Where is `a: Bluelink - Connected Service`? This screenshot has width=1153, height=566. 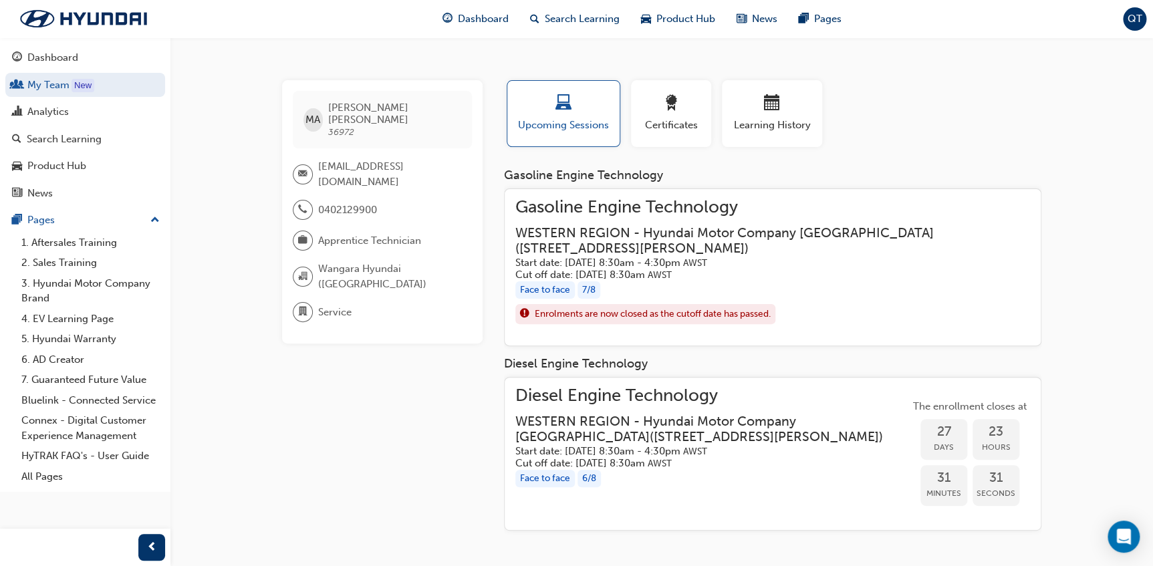 a: Bluelink - Connected Service is located at coordinates (90, 401).